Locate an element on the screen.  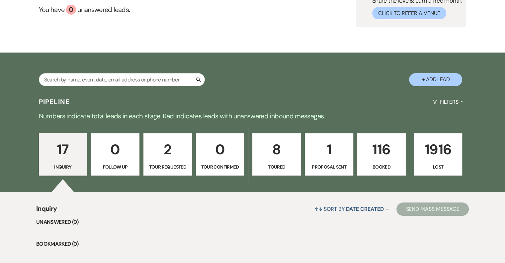
h3: Pipeline is located at coordinates (54, 102).